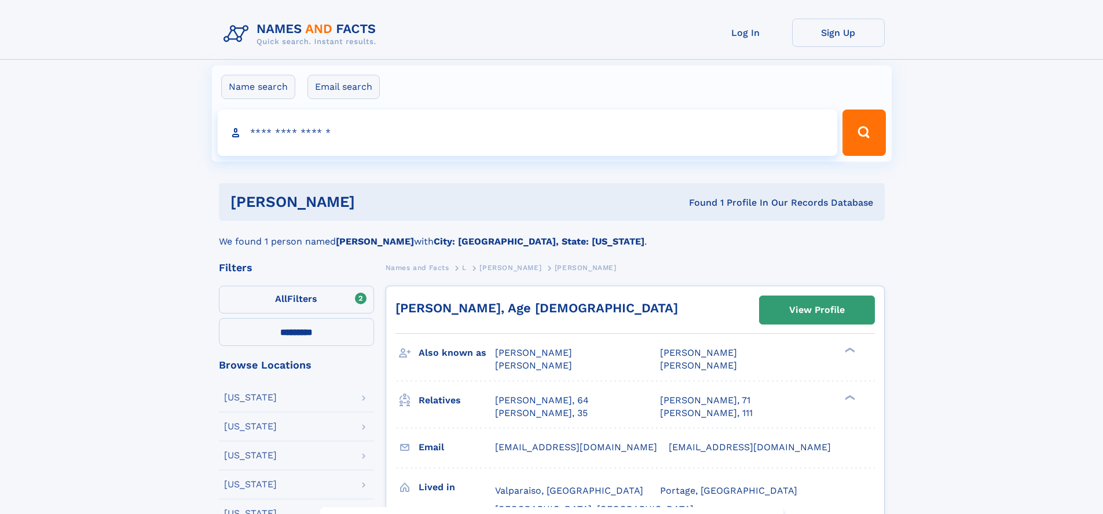 The height and width of the screenshot is (514, 1103). I want to click on a: Log In, so click(746, 32).